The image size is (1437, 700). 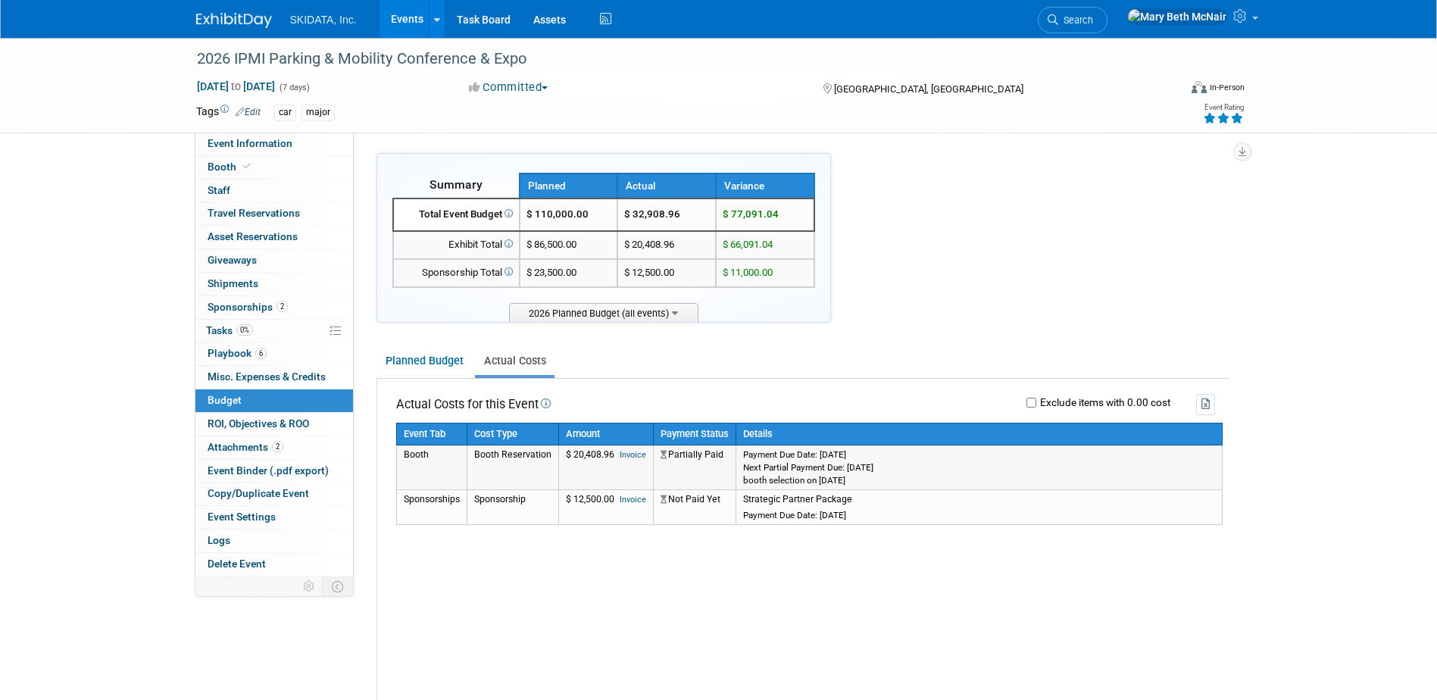 What do you see at coordinates (1224, 108) in the screenshot?
I see `div: Event Rating` at bounding box center [1224, 108].